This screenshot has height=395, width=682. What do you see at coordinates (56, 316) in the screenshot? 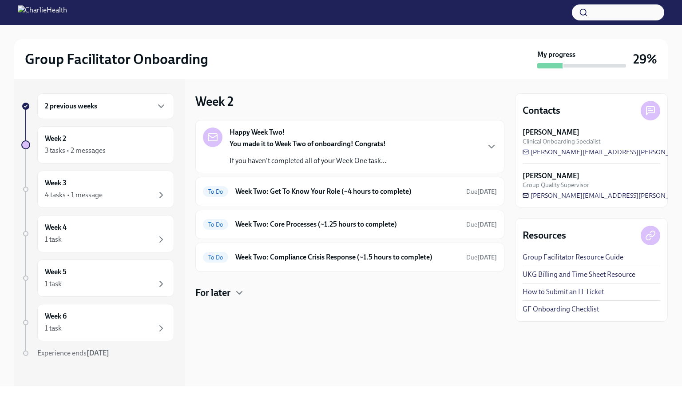
I see `h6: Week 6` at bounding box center [56, 316].